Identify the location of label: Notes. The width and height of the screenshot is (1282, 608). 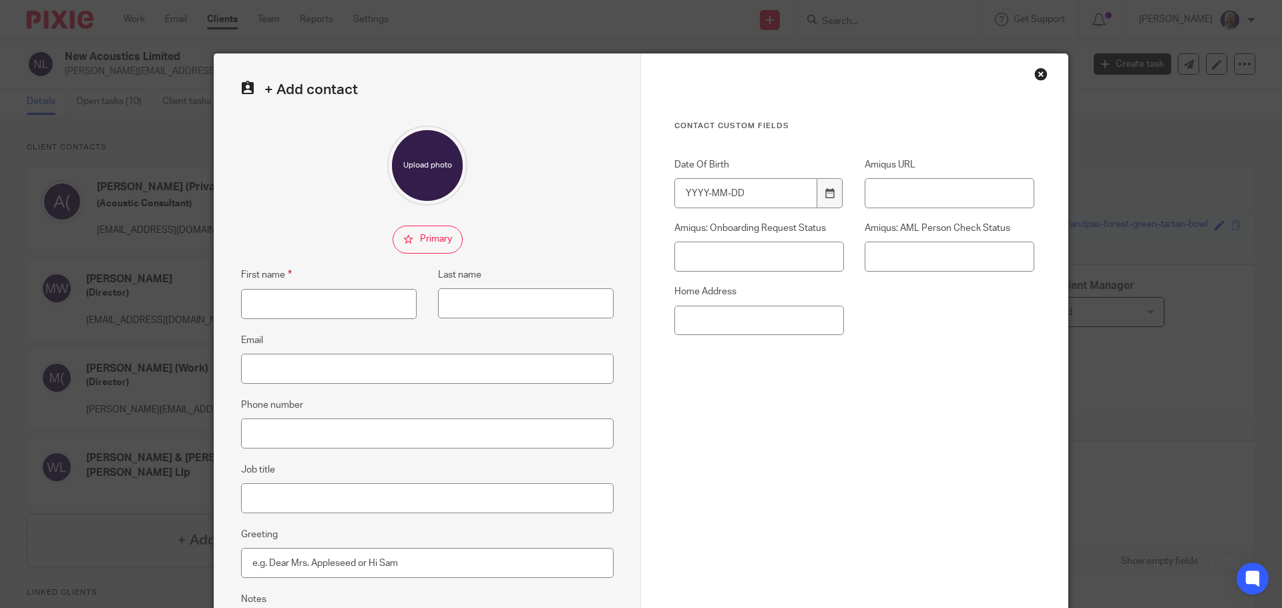
(254, 600).